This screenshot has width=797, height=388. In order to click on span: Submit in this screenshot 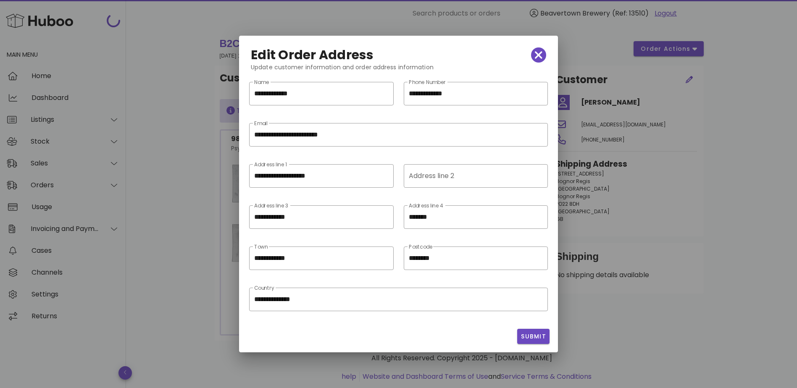, I will do `click(533, 336)`.